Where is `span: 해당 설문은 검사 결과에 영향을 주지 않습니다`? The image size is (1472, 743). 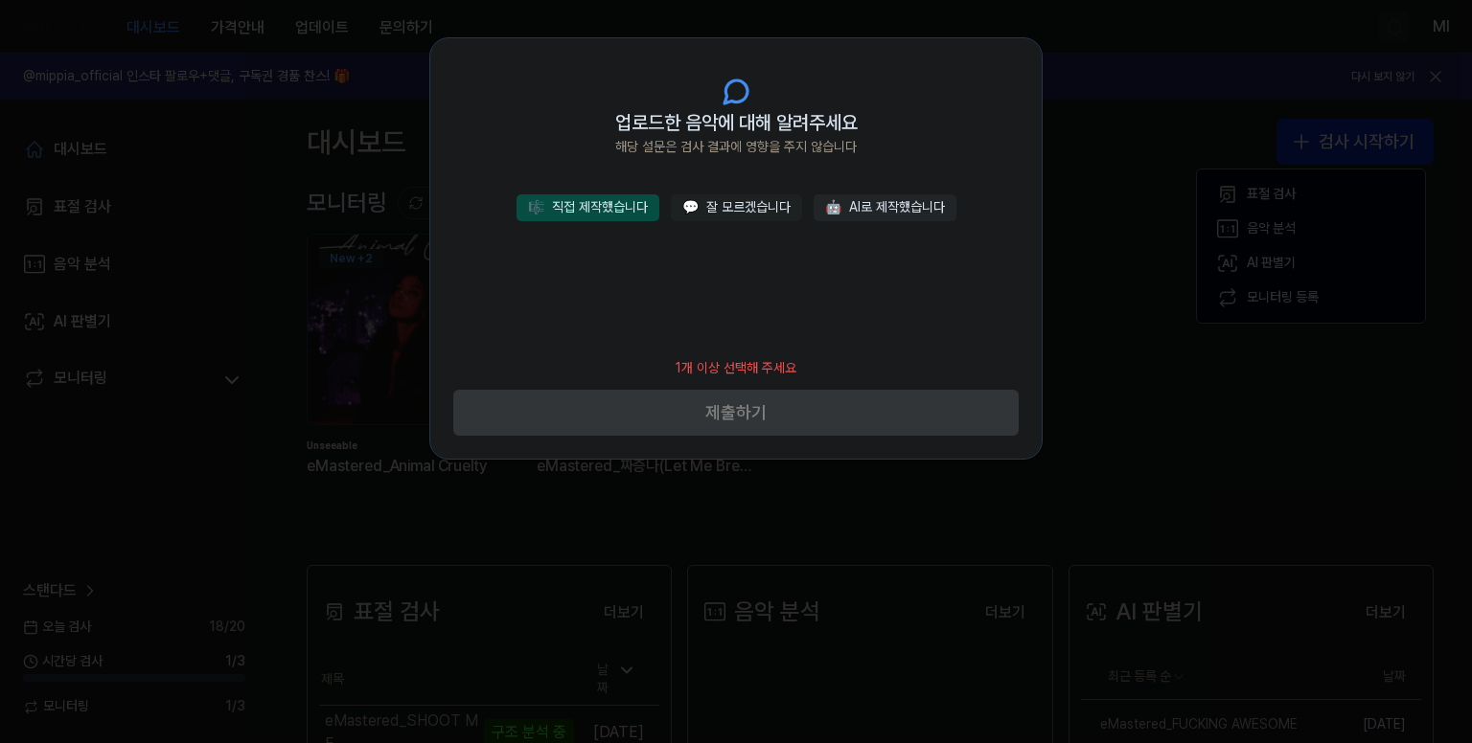
span: 해당 설문은 검사 결과에 영향을 주지 않습니다 is located at coordinates (736, 148).